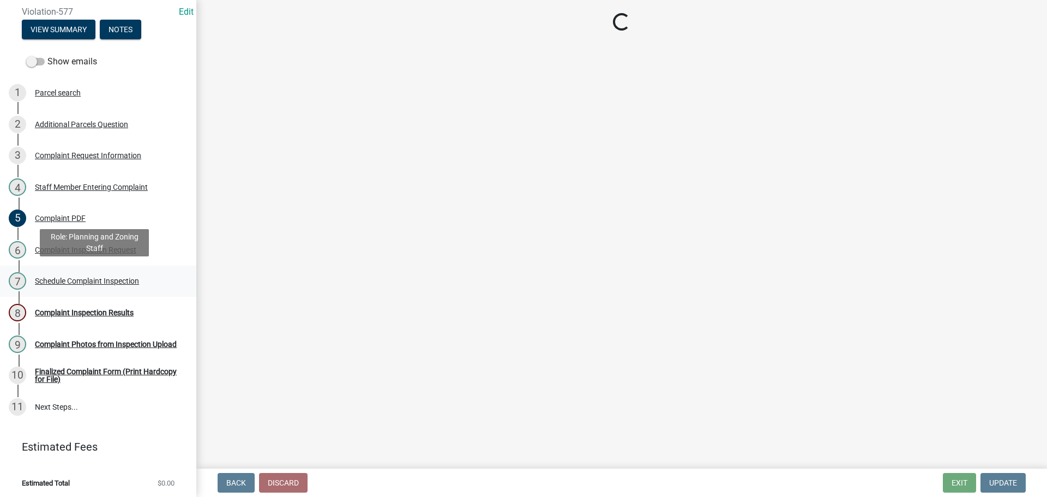  What do you see at coordinates (81, 124) in the screenshot?
I see `div: Additional Parcels Question` at bounding box center [81, 124].